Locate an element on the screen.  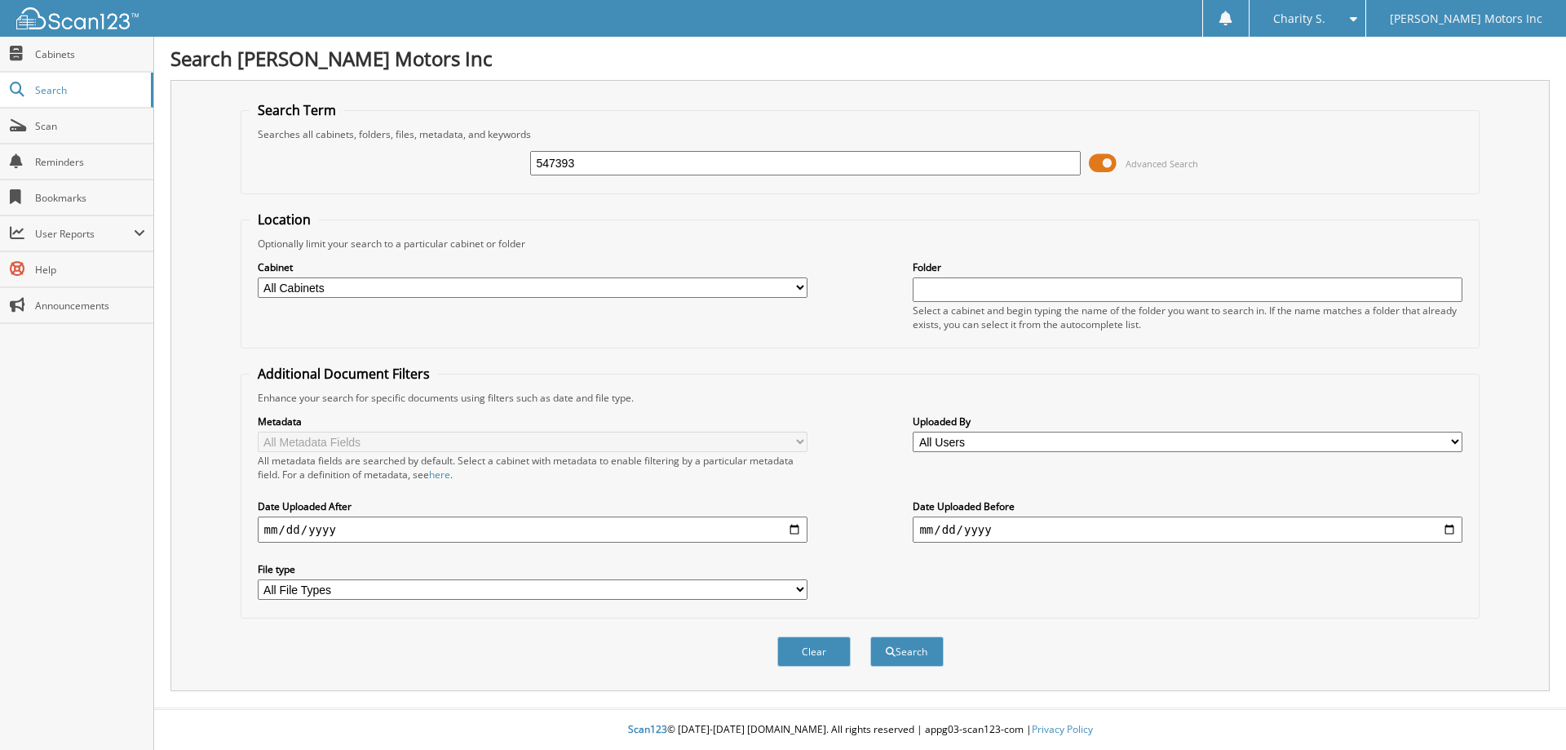
span: Advanced Search is located at coordinates (1162, 163).